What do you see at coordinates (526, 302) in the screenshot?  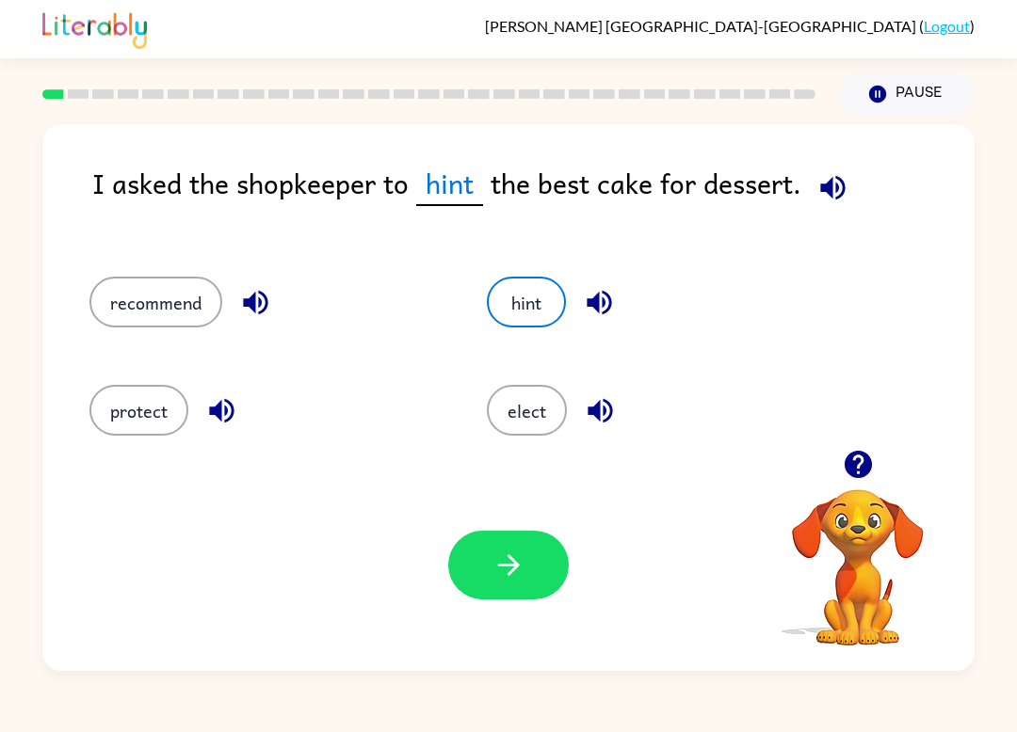 I see `button: hint` at bounding box center [526, 302].